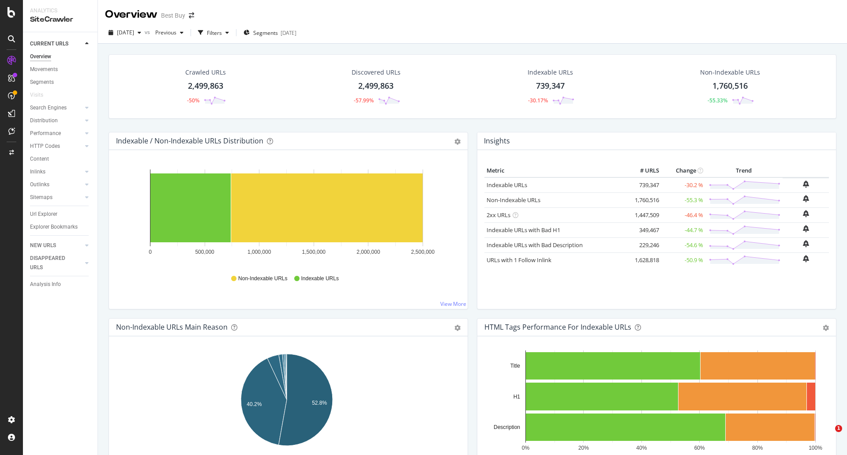 The width and height of the screenshot is (847, 455). I want to click on a: Performance, so click(56, 133).